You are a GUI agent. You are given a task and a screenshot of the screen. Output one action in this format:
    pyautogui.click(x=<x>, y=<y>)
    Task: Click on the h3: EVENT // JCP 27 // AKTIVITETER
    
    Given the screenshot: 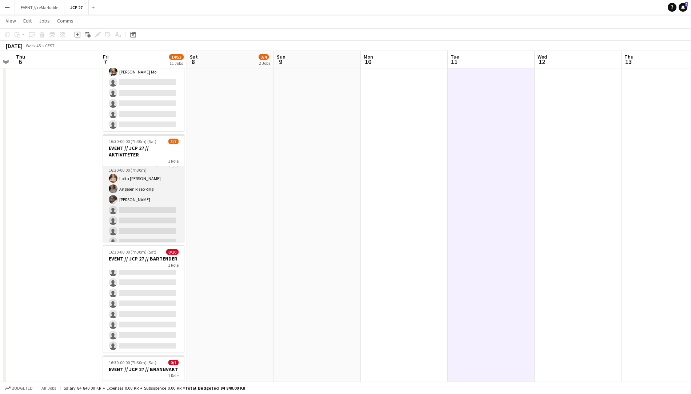 What is the action you would take?
    pyautogui.click(x=144, y=151)
    